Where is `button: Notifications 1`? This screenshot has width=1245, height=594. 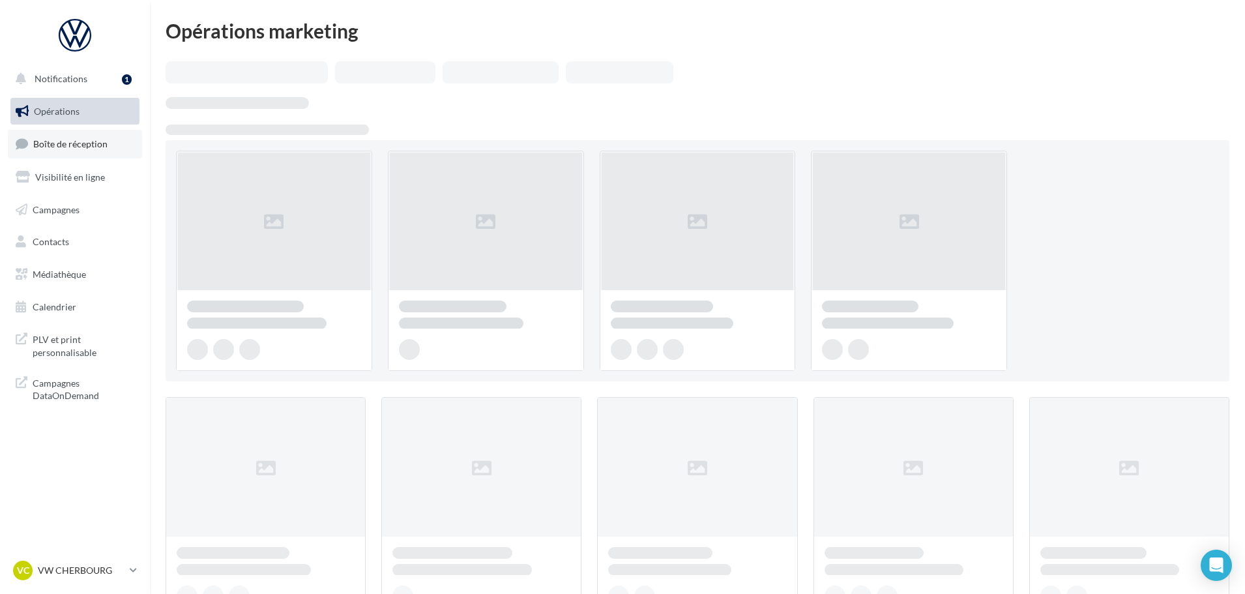 button: Notifications 1 is located at coordinates (72, 79).